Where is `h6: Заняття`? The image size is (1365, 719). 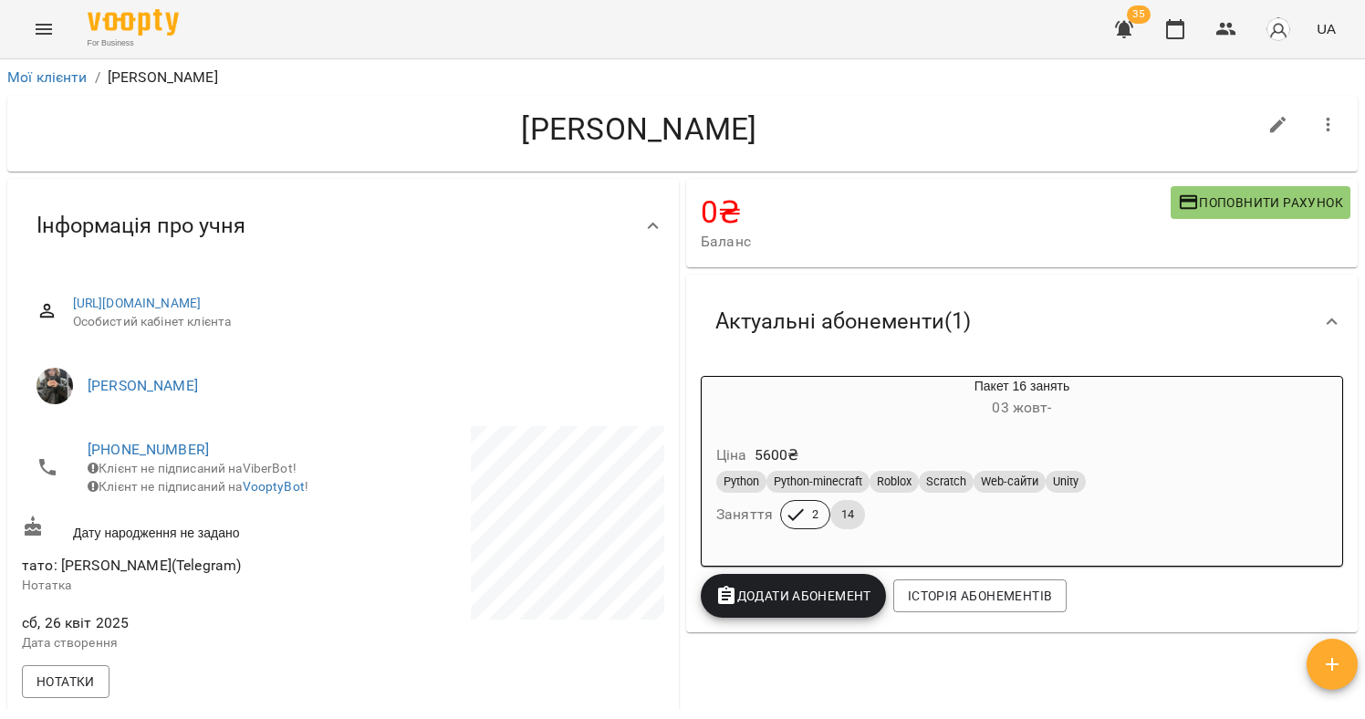
h6: Заняття is located at coordinates (745, 515).